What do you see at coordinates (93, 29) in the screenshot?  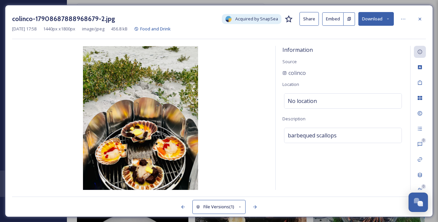 I see `span: image/jpeg` at bounding box center [93, 29].